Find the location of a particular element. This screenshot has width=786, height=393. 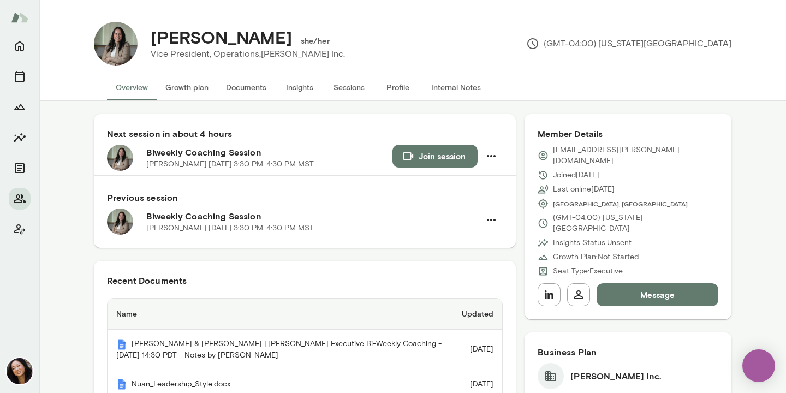

button: Internal Notes is located at coordinates (456, 87).